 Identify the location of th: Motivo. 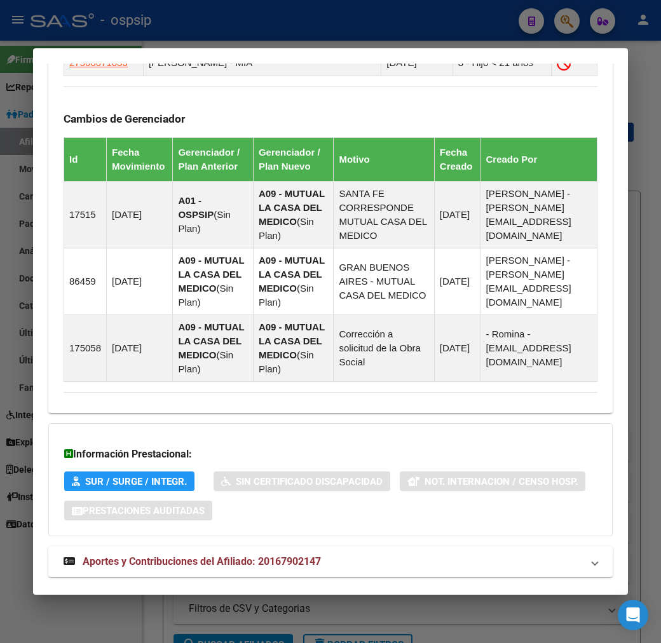
(384, 159).